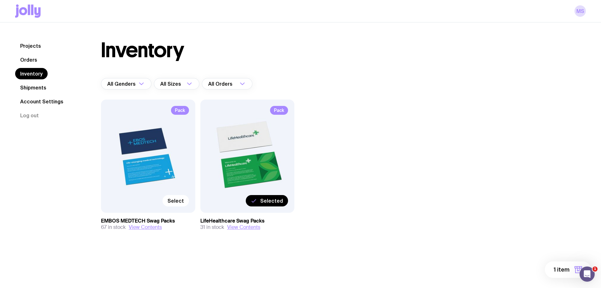 The image size is (601, 288). What do you see at coordinates (176, 200) in the screenshot?
I see `span: Select` at bounding box center [176, 200].